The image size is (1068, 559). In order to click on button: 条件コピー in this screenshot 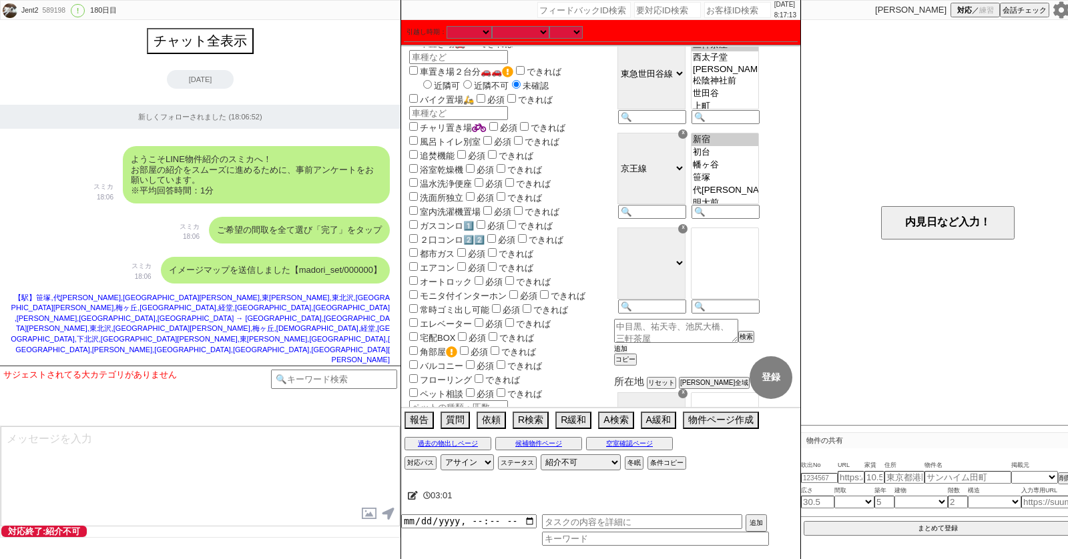, I will do `click(667, 463)`.